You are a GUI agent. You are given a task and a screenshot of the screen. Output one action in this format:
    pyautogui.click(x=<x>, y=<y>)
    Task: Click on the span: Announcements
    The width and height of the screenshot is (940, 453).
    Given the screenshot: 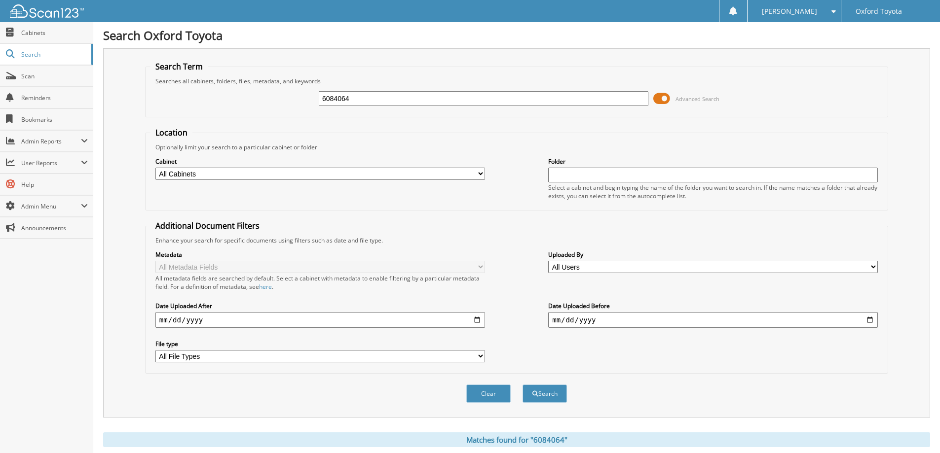 What is the action you would take?
    pyautogui.click(x=54, y=228)
    